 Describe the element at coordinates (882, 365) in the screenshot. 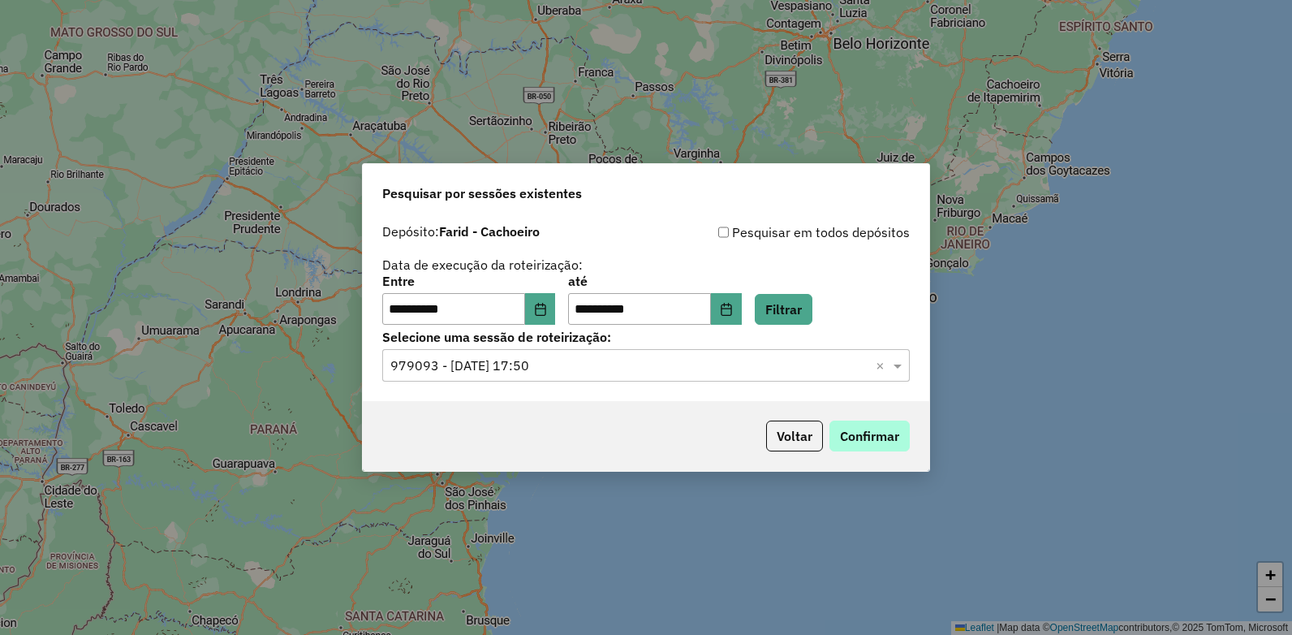

I see `span: Clear all` at that location.